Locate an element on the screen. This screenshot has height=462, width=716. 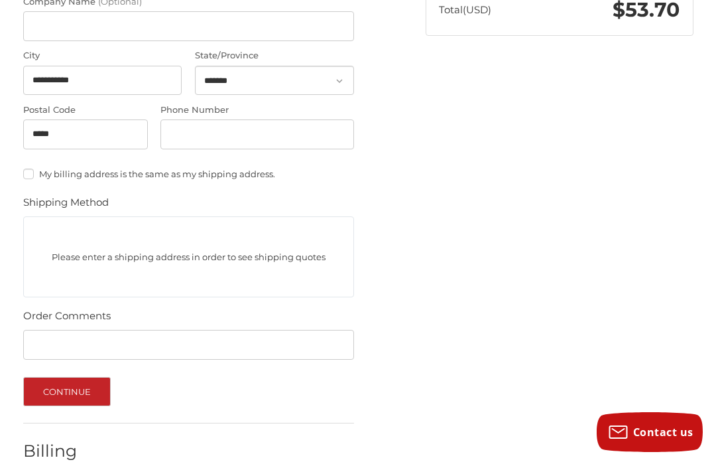
legend: Order Comments is located at coordinates (67, 319).